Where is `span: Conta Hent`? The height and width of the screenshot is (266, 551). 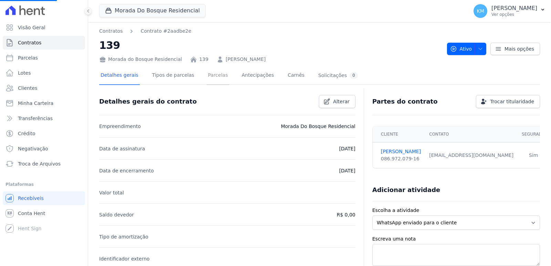
span: Conta Hent is located at coordinates (31, 213).